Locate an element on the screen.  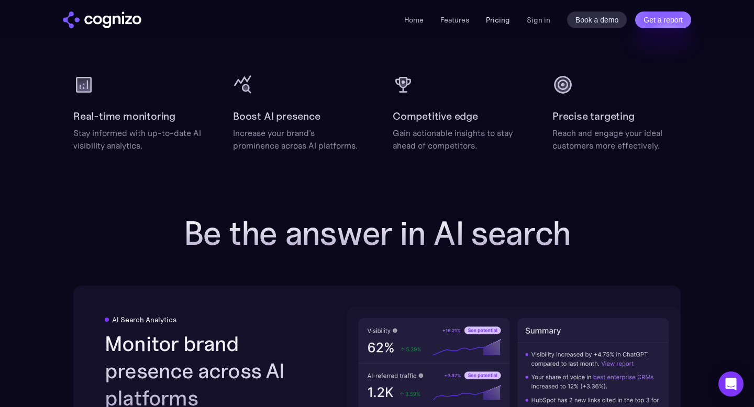
div: Reach and engage your ideal customers more effectively. is located at coordinates (616, 139).